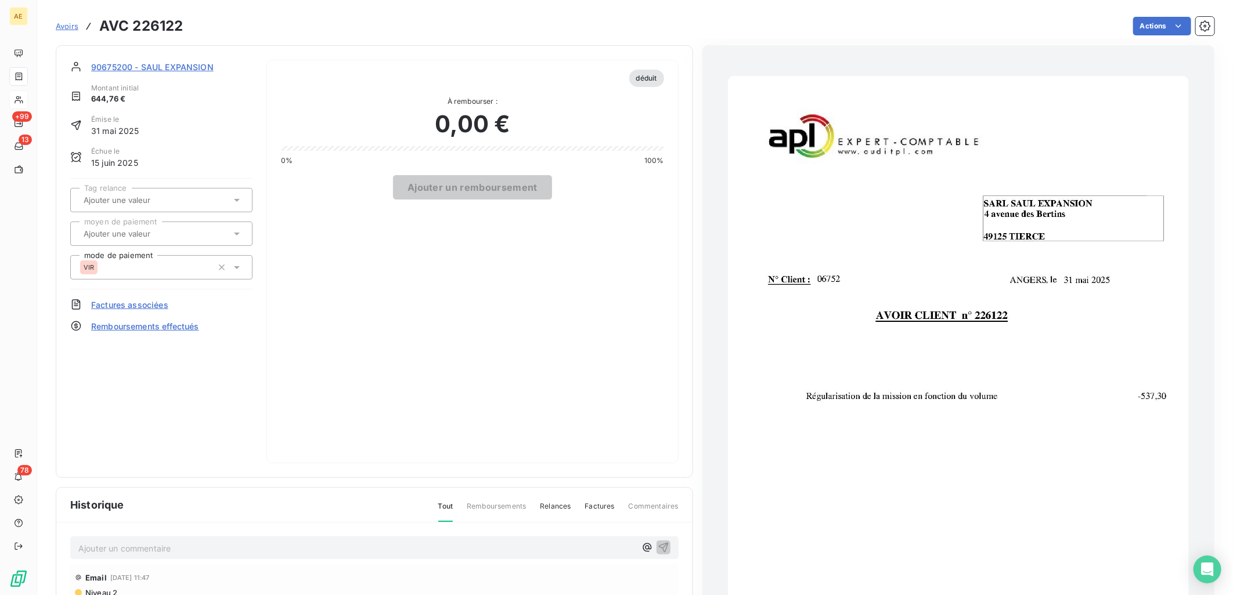 The width and height of the screenshot is (1233, 595). Describe the element at coordinates (1162, 26) in the screenshot. I see `button: Actions` at that location.